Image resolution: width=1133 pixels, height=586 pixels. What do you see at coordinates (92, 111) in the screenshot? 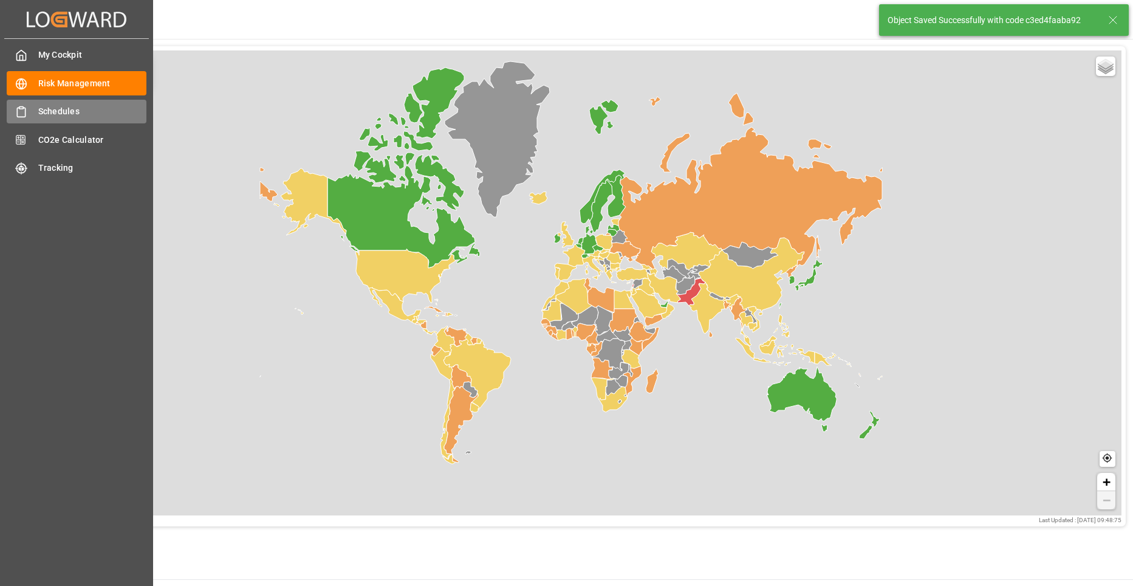
I see `span: Schedules` at bounding box center [92, 111].